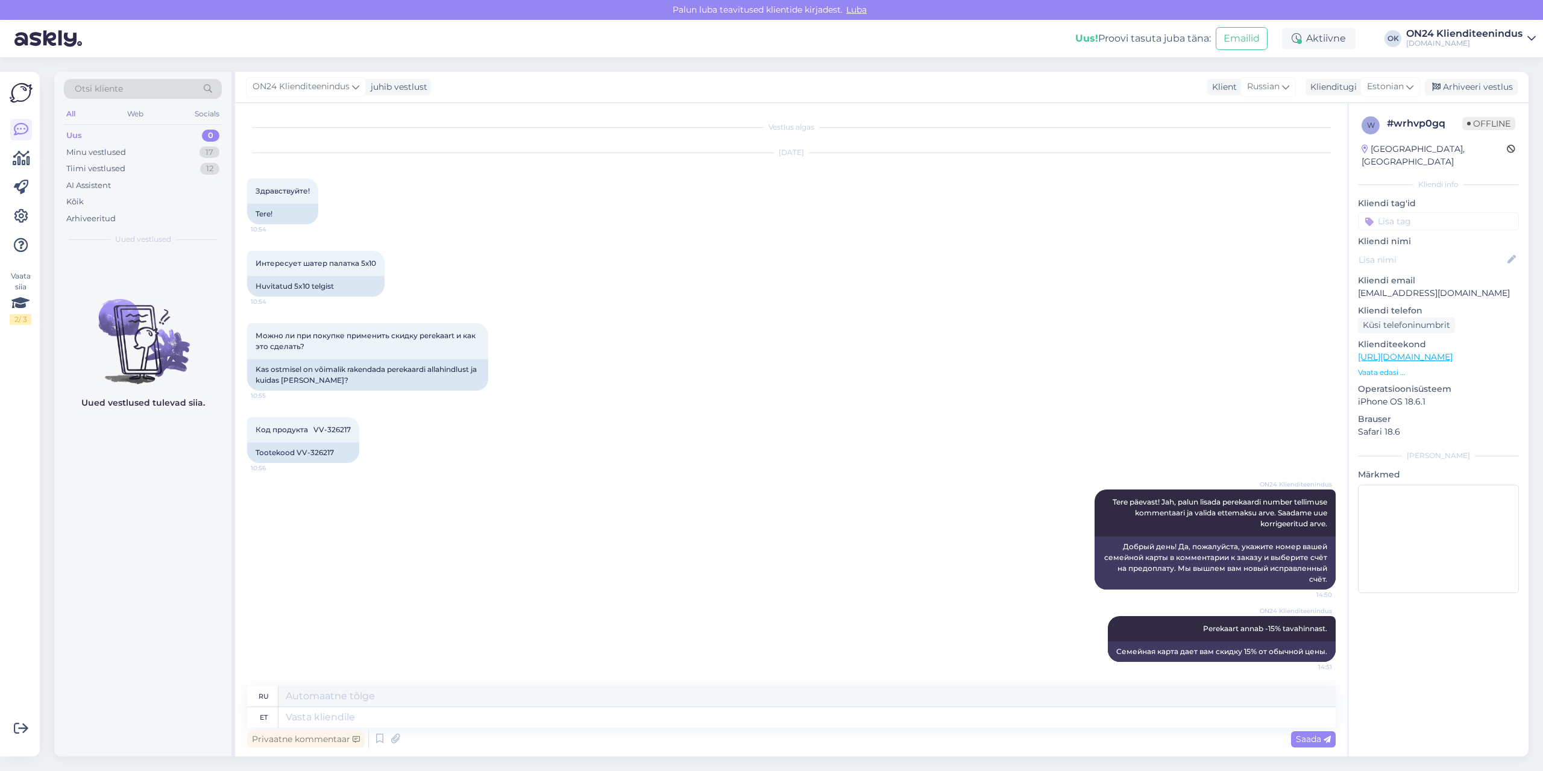 This screenshot has height=771, width=1543. I want to click on span: Luba, so click(856, 10).